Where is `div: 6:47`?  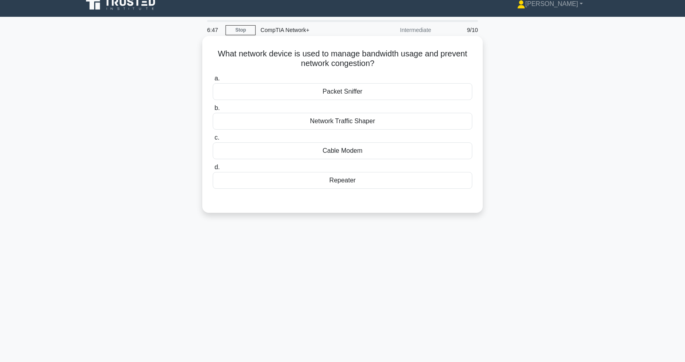
div: 6:47 is located at coordinates (214, 30).